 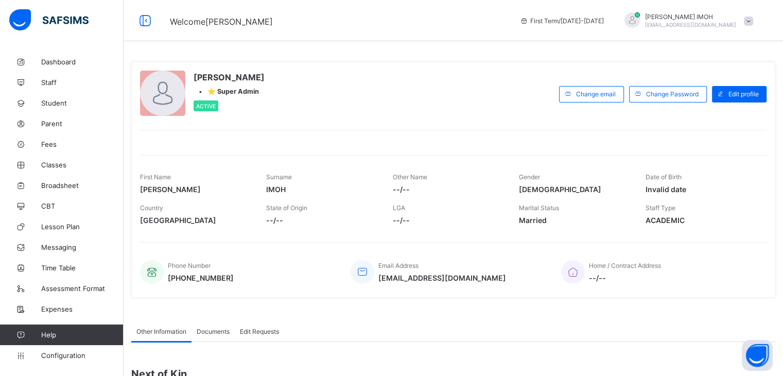 What do you see at coordinates (213, 331) in the screenshot?
I see `span: Documents` at bounding box center [213, 331].